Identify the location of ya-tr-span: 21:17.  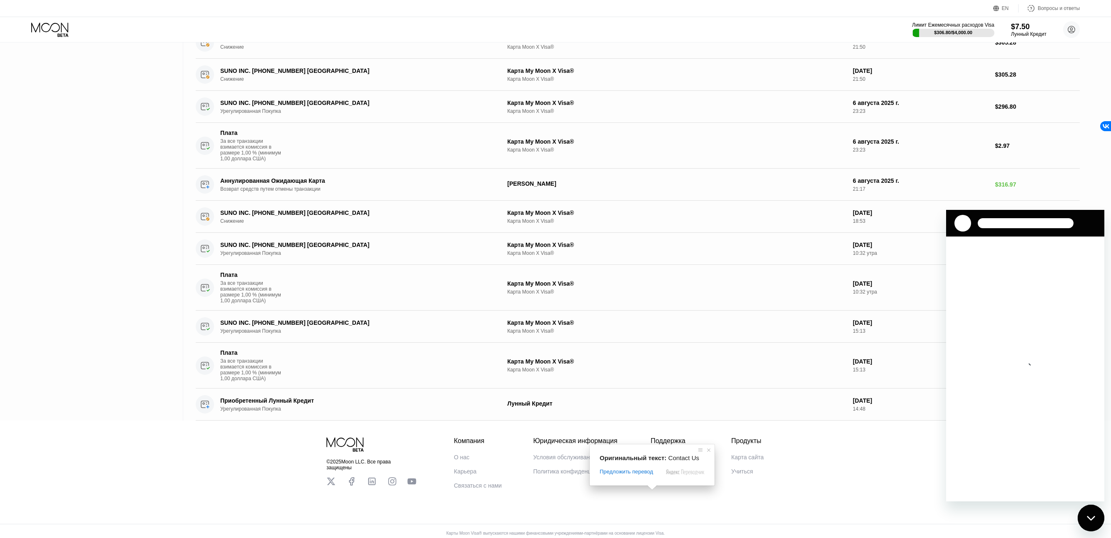
(859, 189).